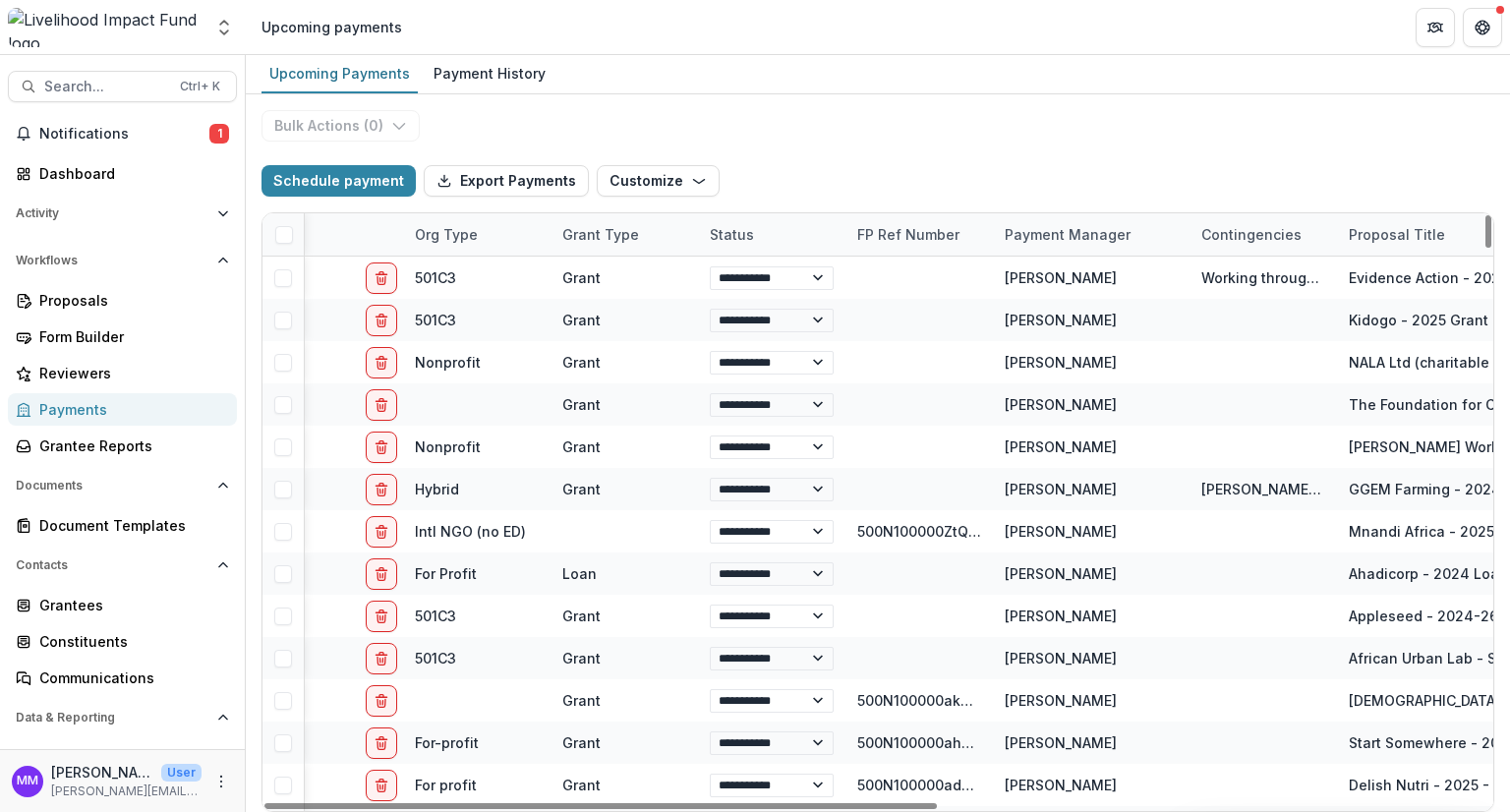 The image size is (1510, 812). Describe the element at coordinates (122, 525) in the screenshot. I see `a: Document Templates` at that location.